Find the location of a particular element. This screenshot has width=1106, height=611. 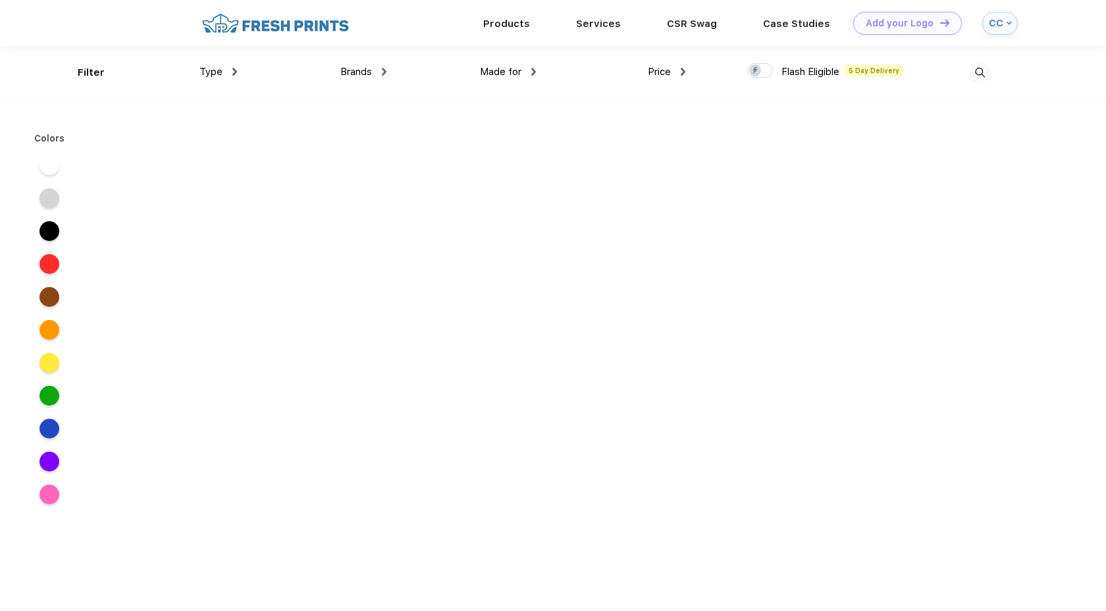

div: Colors is located at coordinates (49, 138).